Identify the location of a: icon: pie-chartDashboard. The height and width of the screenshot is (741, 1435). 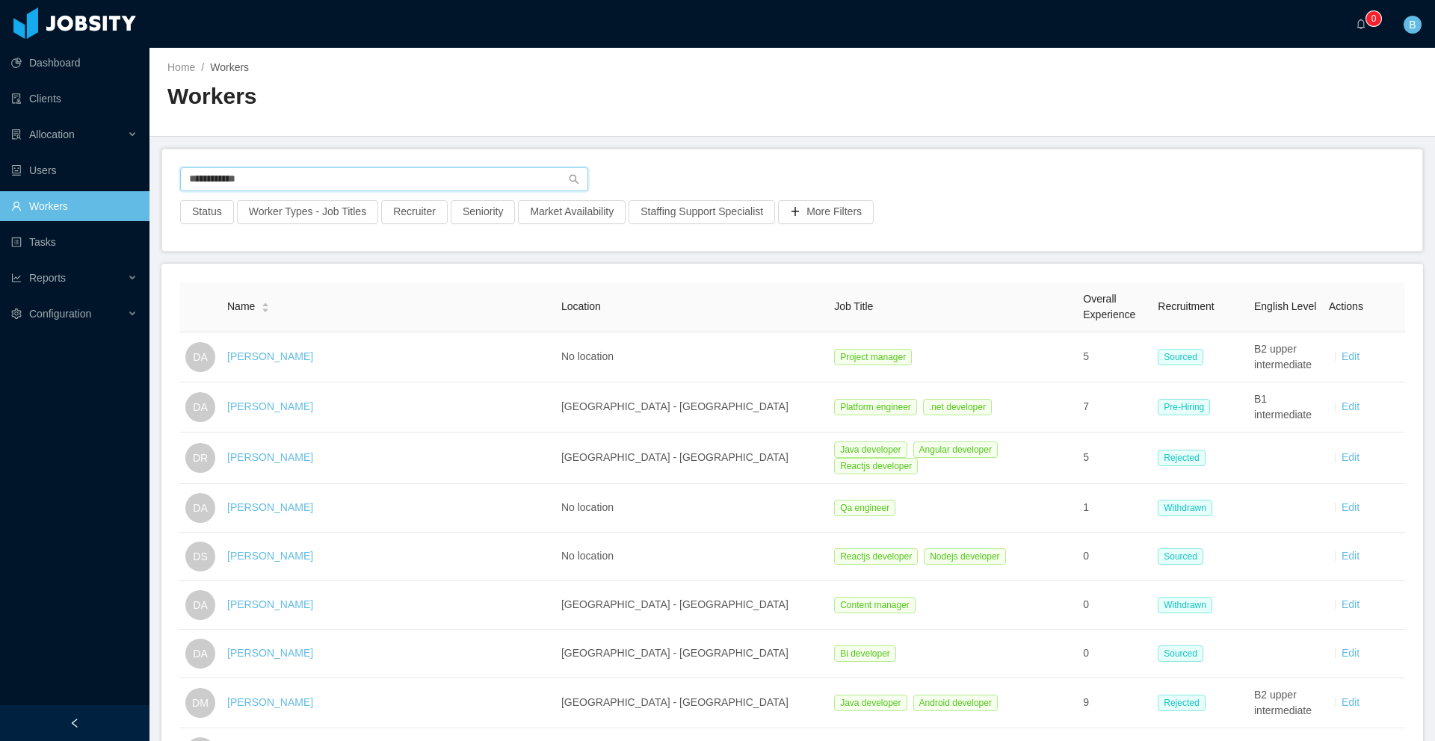
(74, 63).